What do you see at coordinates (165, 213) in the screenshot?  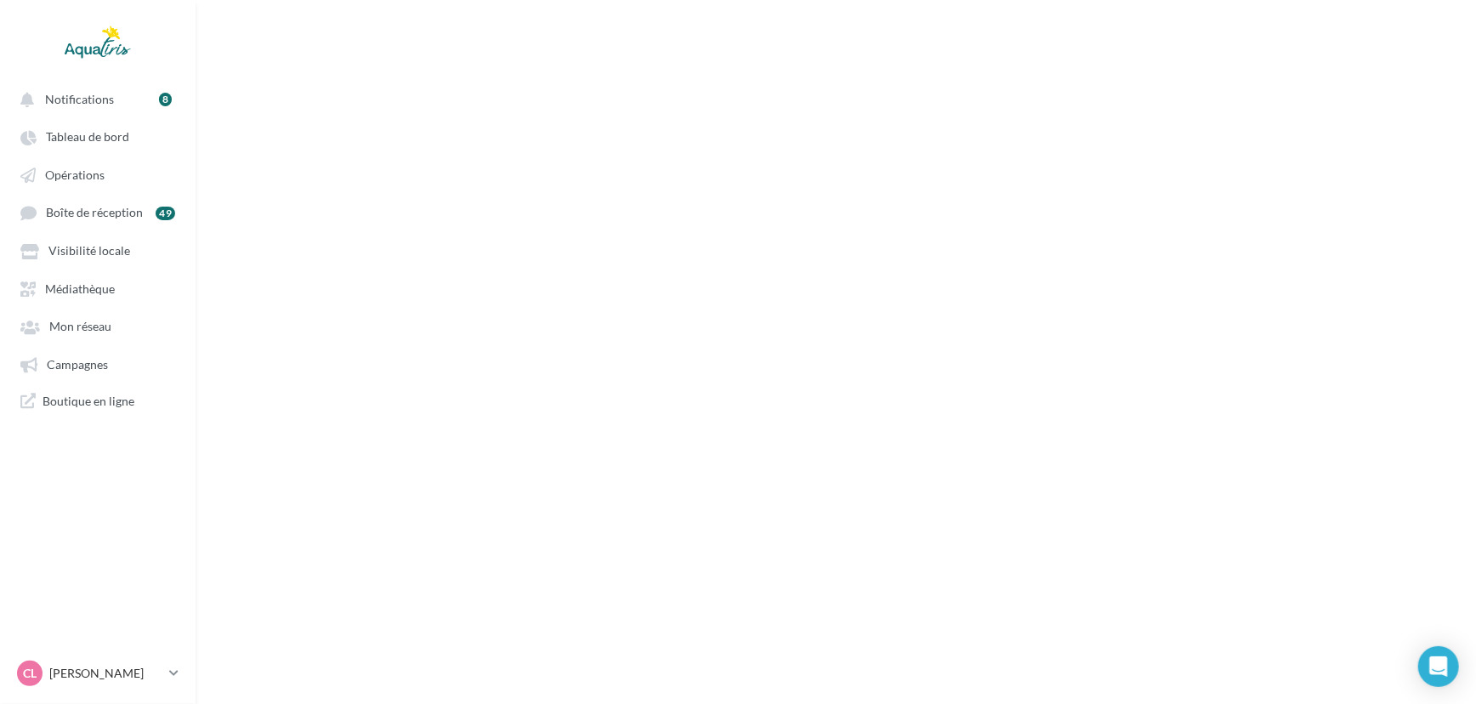 I see `div: 49` at bounding box center [165, 213].